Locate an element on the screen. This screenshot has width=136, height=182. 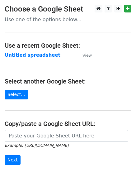
h4: Use a recent Google Sheet: is located at coordinates (68, 46).